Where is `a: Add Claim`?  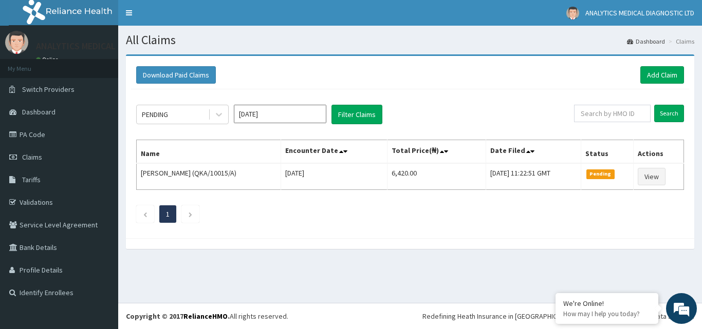 a: Add Claim is located at coordinates (661, 75).